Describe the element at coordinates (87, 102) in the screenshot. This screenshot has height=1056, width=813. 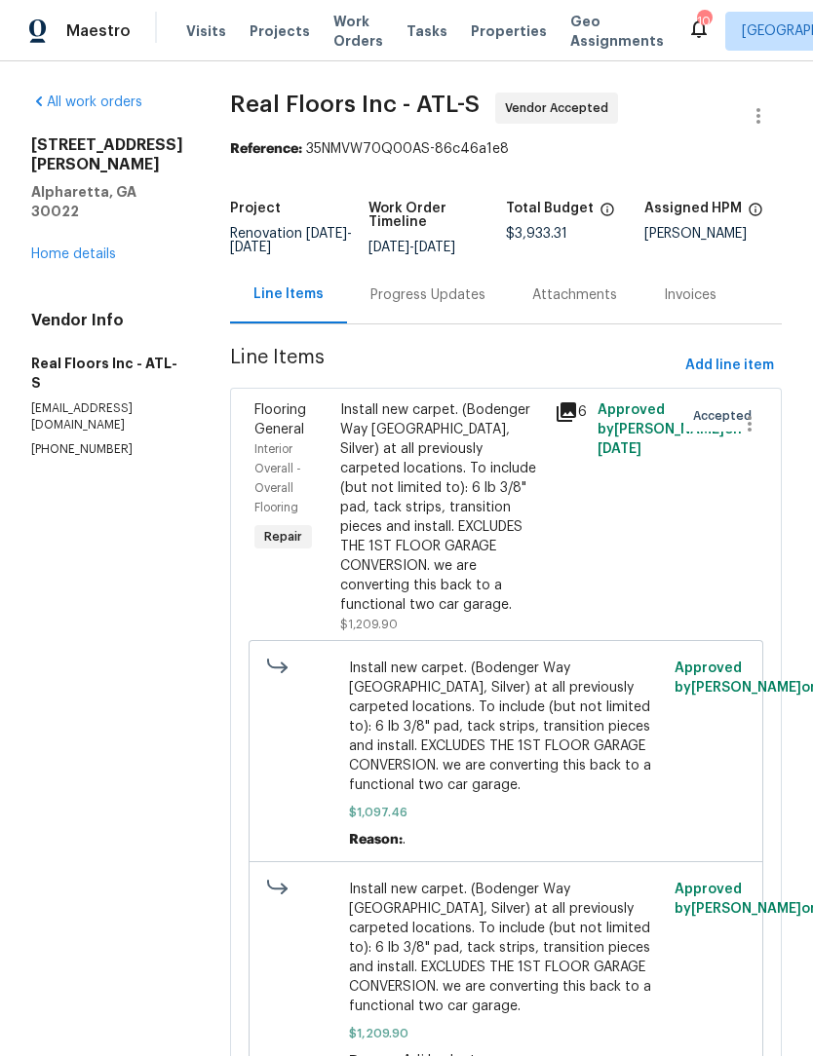
I see `a: All work orders` at that location.